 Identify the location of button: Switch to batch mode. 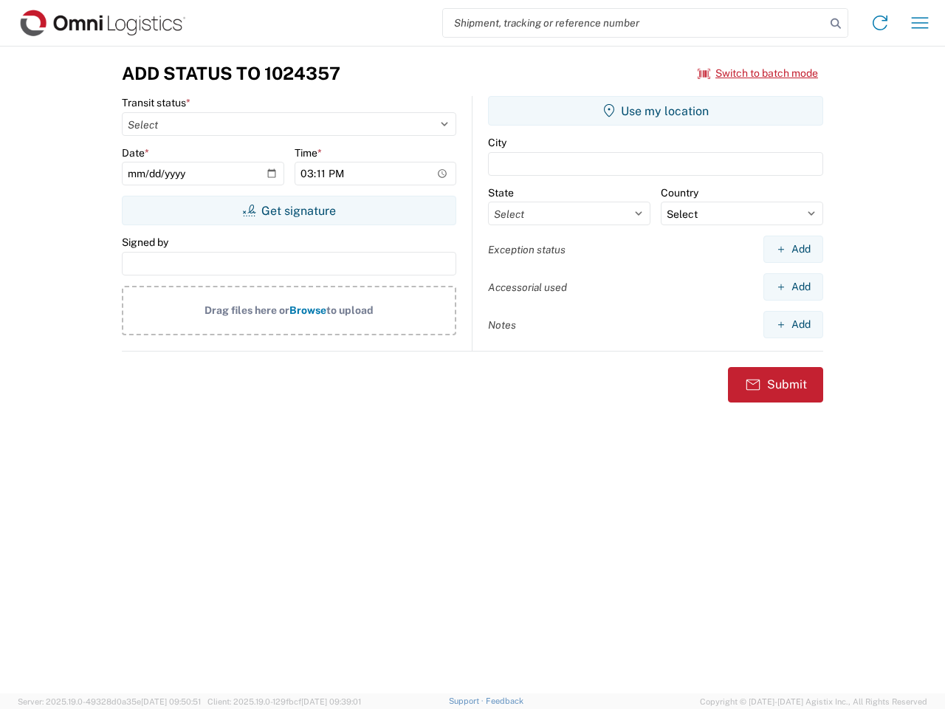
(758, 73).